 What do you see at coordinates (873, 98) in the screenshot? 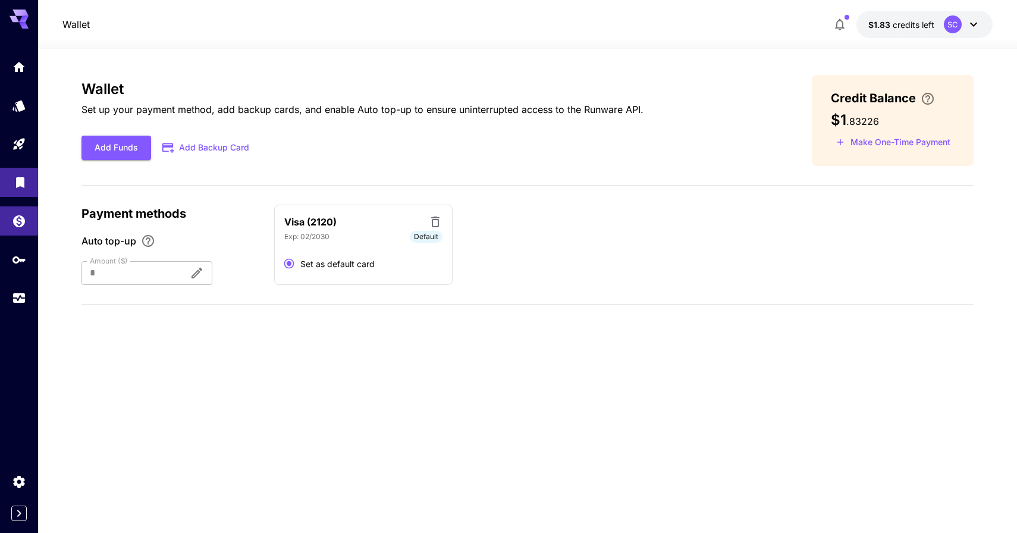
I see `span: Credit Balance` at bounding box center [873, 98].